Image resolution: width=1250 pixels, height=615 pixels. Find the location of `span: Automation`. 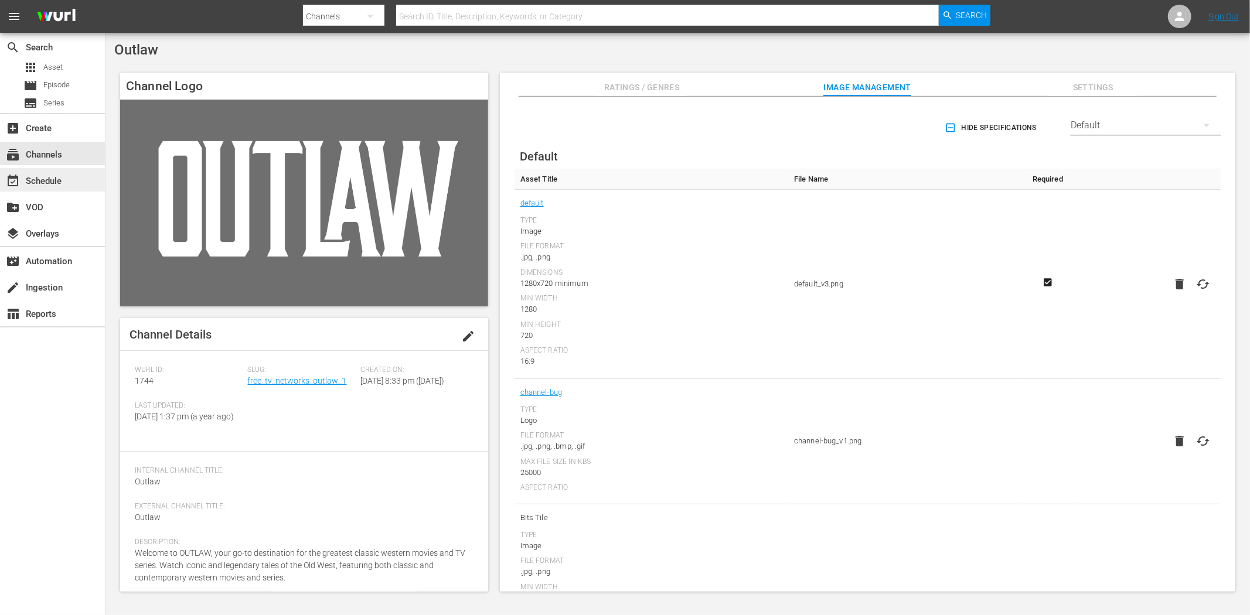

span: Automation is located at coordinates (13, 261).